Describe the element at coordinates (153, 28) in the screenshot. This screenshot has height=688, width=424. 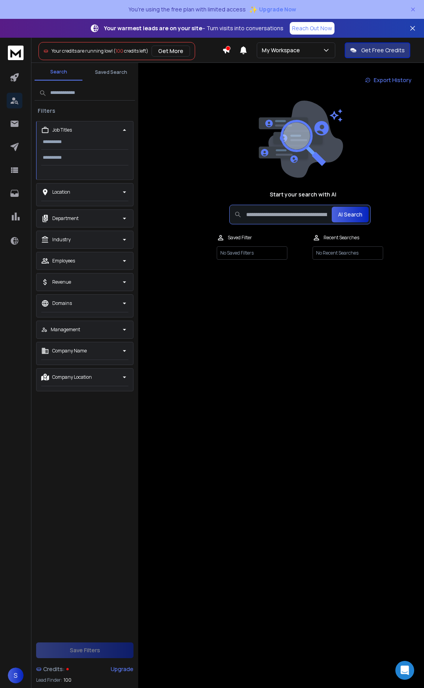
I see `strong: Your warmest leads are on your site` at that location.